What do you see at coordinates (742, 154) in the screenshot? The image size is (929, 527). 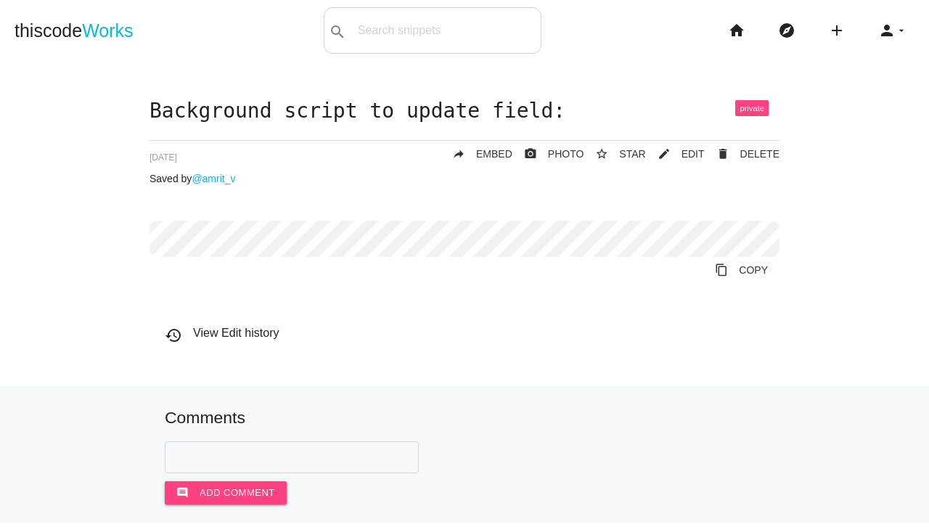 I see `a: Delete Post` at bounding box center [742, 154].